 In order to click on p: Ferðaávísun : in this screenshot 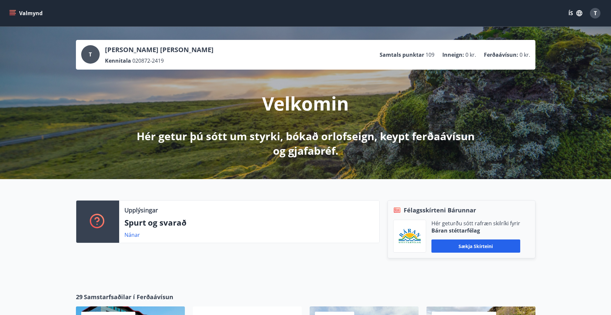, I will do `click(501, 55)`.